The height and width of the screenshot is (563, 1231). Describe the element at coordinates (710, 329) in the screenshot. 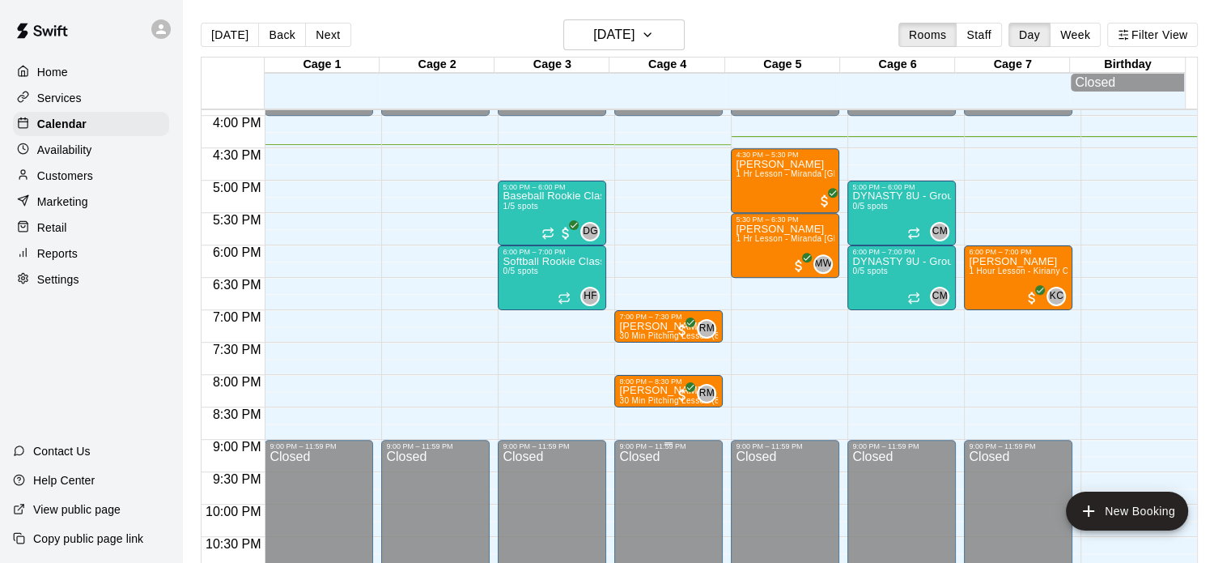

I see `span: Reid Morgan` at that location.